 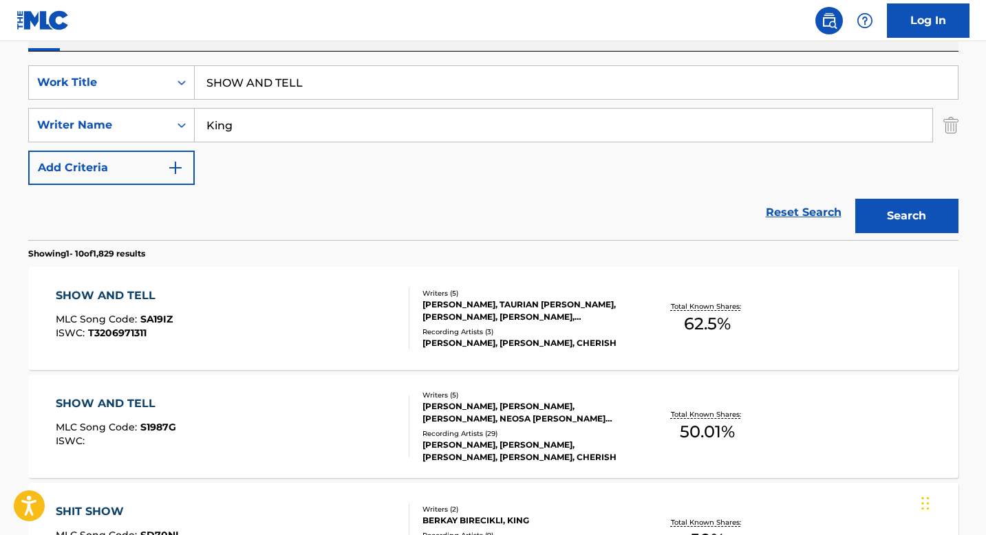 I want to click on div: SHIT SHOW, so click(x=117, y=512).